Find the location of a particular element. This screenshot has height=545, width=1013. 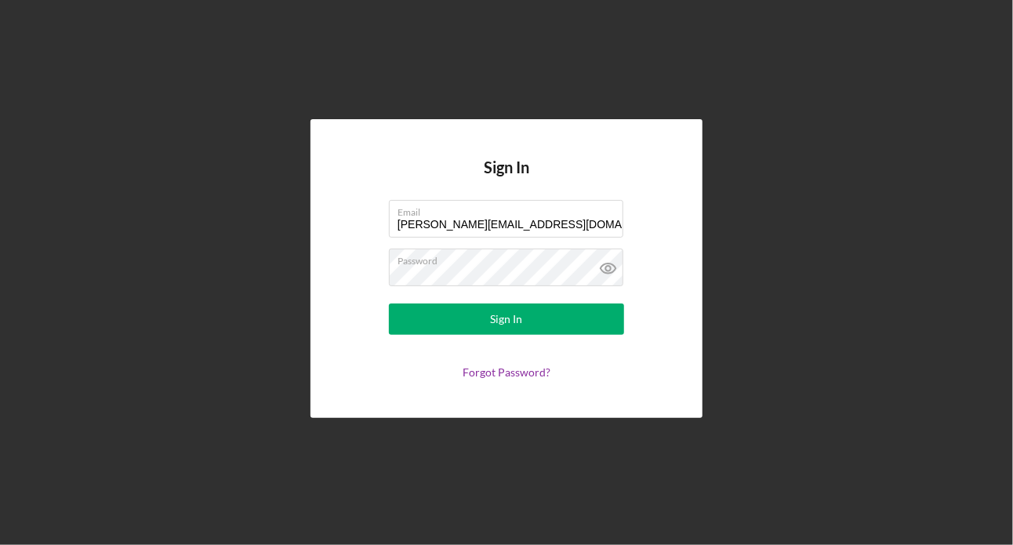

a: Forgot Password? is located at coordinates (506, 372).